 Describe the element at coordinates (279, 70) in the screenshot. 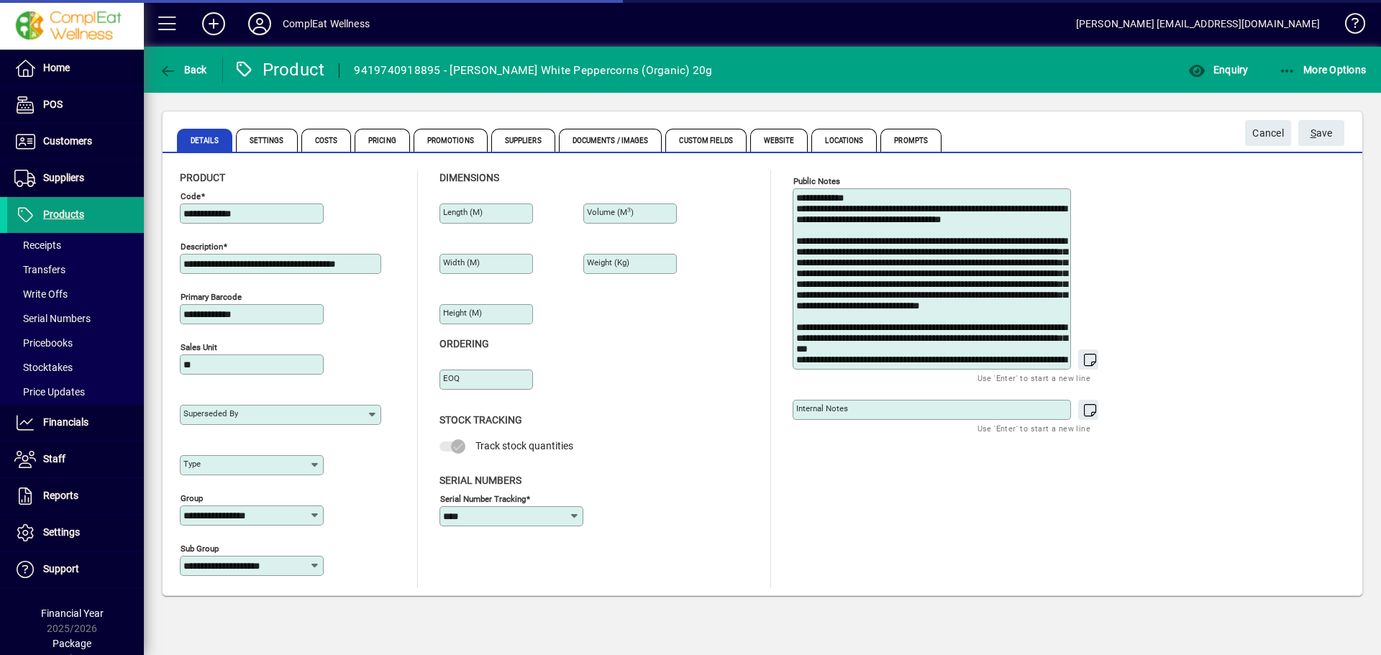

I see `div: Product` at that location.